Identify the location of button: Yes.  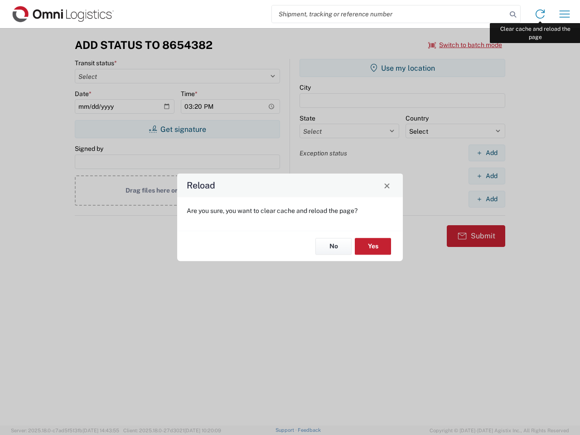
(373, 246).